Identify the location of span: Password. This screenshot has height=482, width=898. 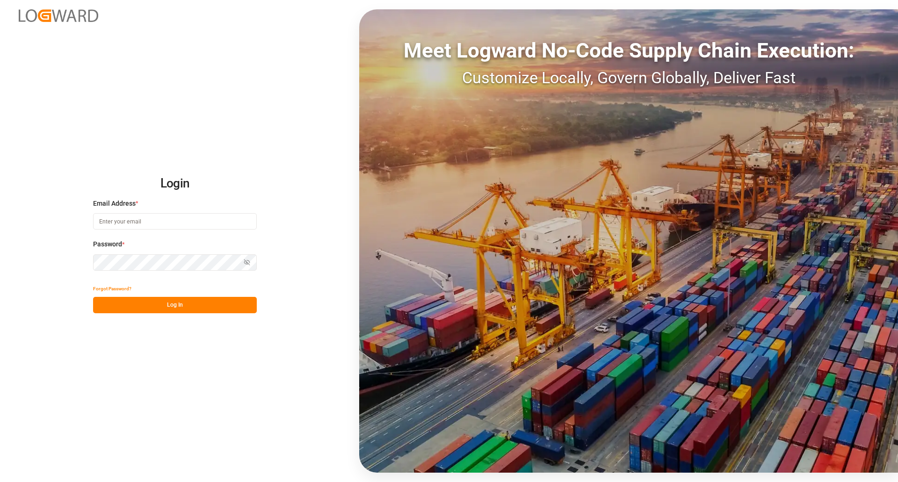
(108, 244).